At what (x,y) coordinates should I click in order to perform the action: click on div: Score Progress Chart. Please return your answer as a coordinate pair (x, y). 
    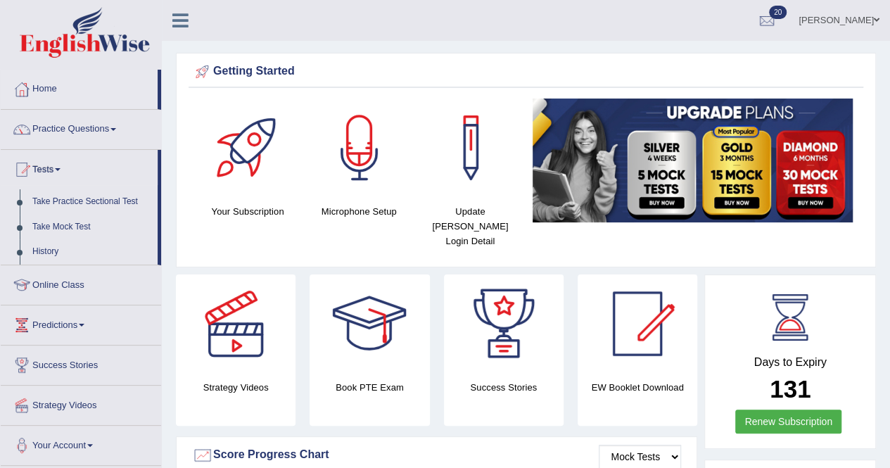
    Looking at the image, I should click on (436, 455).